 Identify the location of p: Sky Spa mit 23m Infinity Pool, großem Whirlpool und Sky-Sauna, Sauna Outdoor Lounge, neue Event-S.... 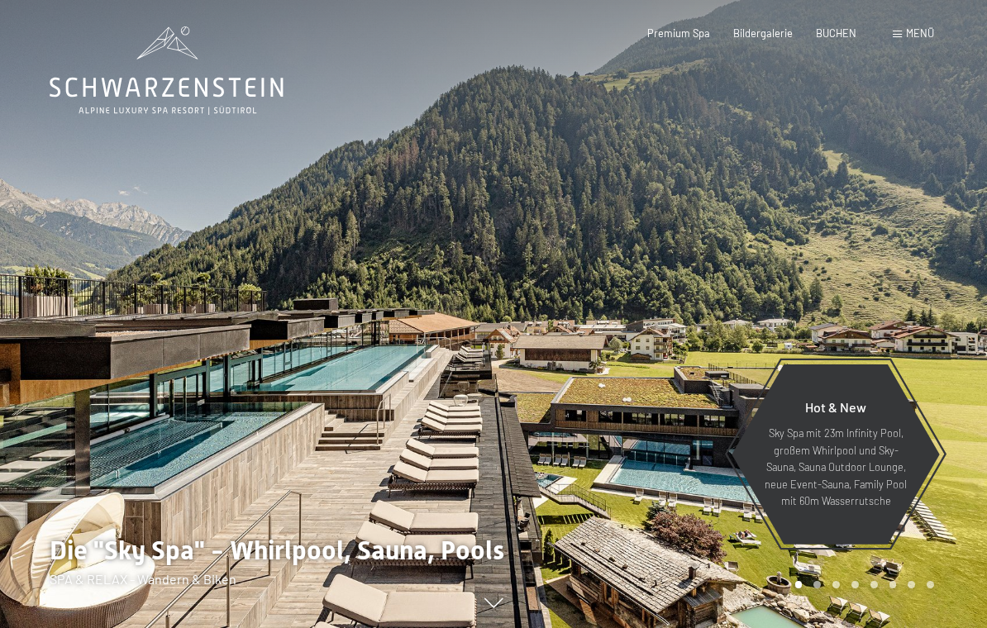
(836, 467).